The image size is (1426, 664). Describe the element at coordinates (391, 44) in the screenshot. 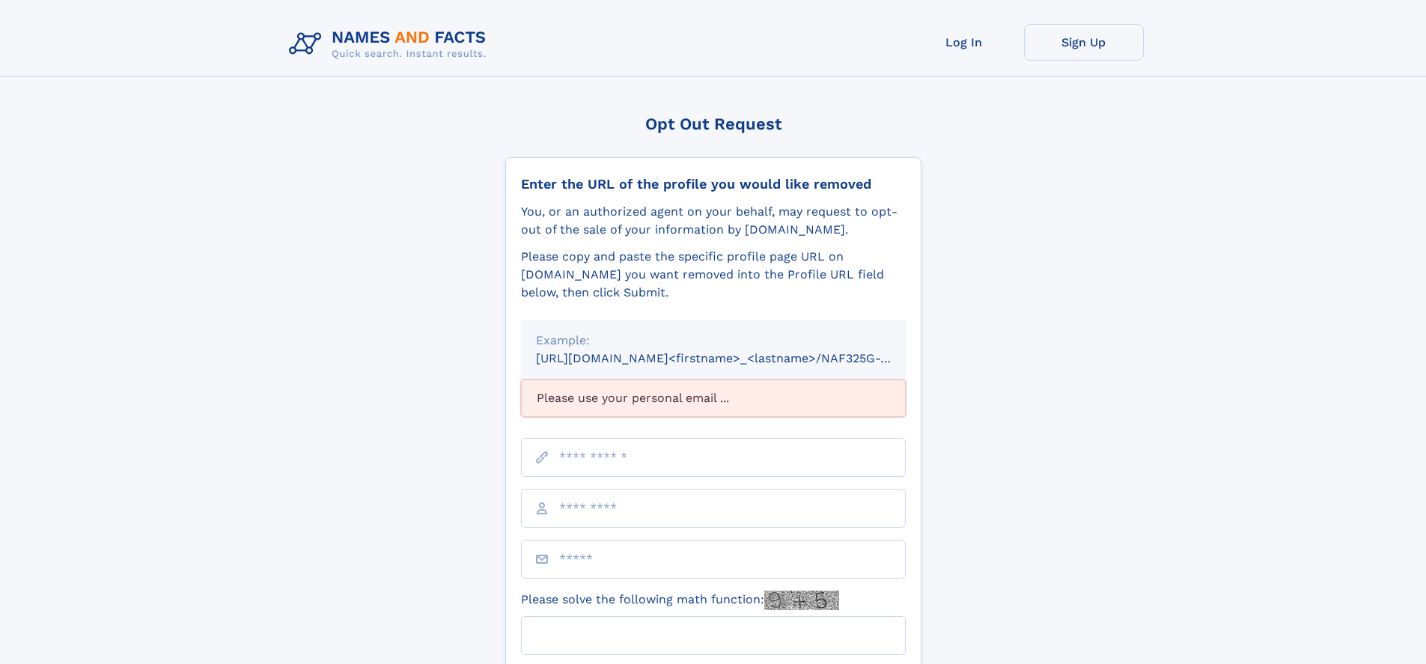

I see `img: Logo Names and Facts` at that location.